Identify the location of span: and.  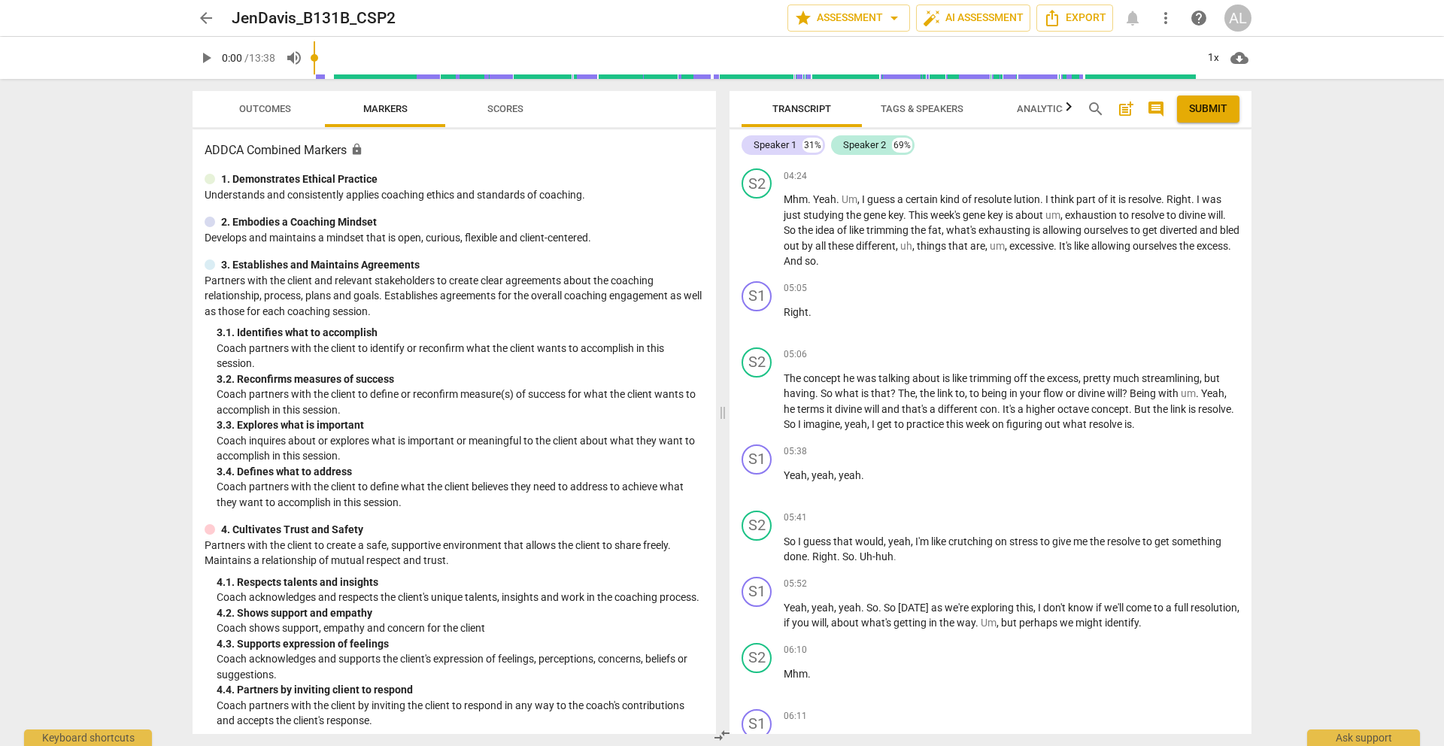
(1209, 230).